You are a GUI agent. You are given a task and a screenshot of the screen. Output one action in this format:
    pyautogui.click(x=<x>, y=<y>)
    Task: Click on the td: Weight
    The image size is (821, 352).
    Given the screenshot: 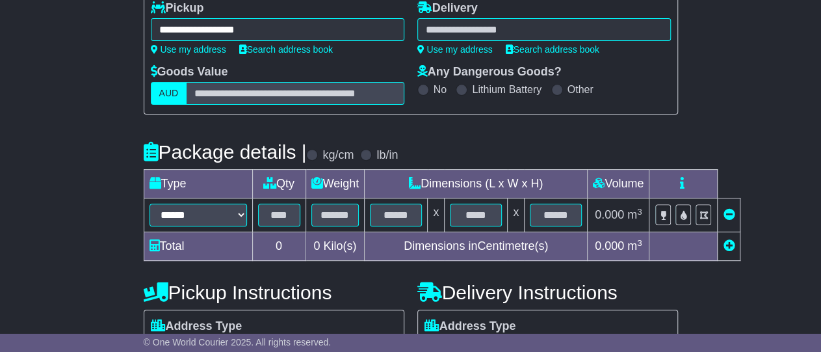 What is the action you would take?
    pyautogui.click(x=335, y=184)
    